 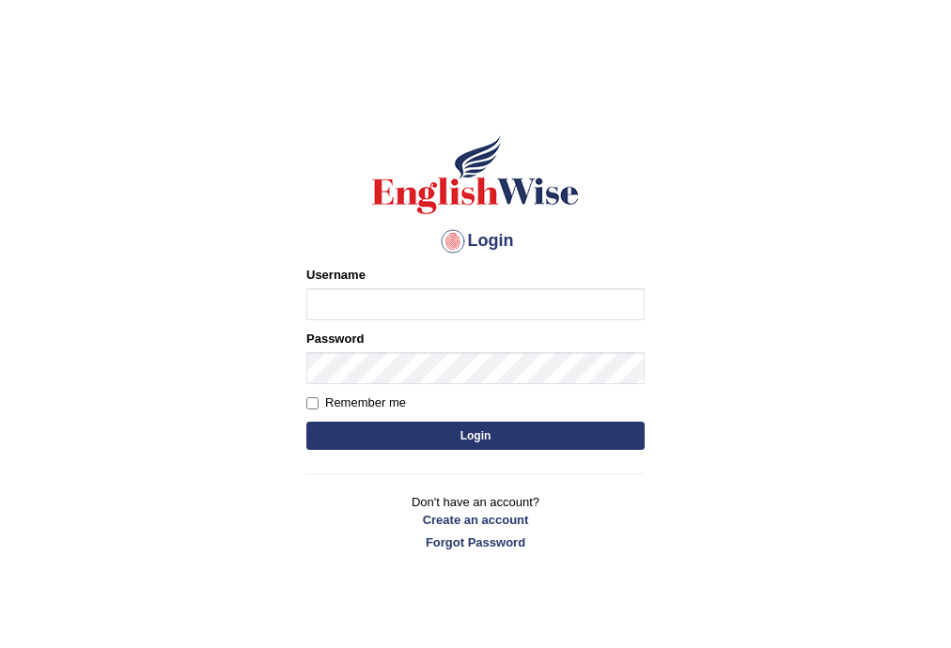 What do you see at coordinates (475, 519) in the screenshot?
I see `a: Create an account` at bounding box center [475, 519].